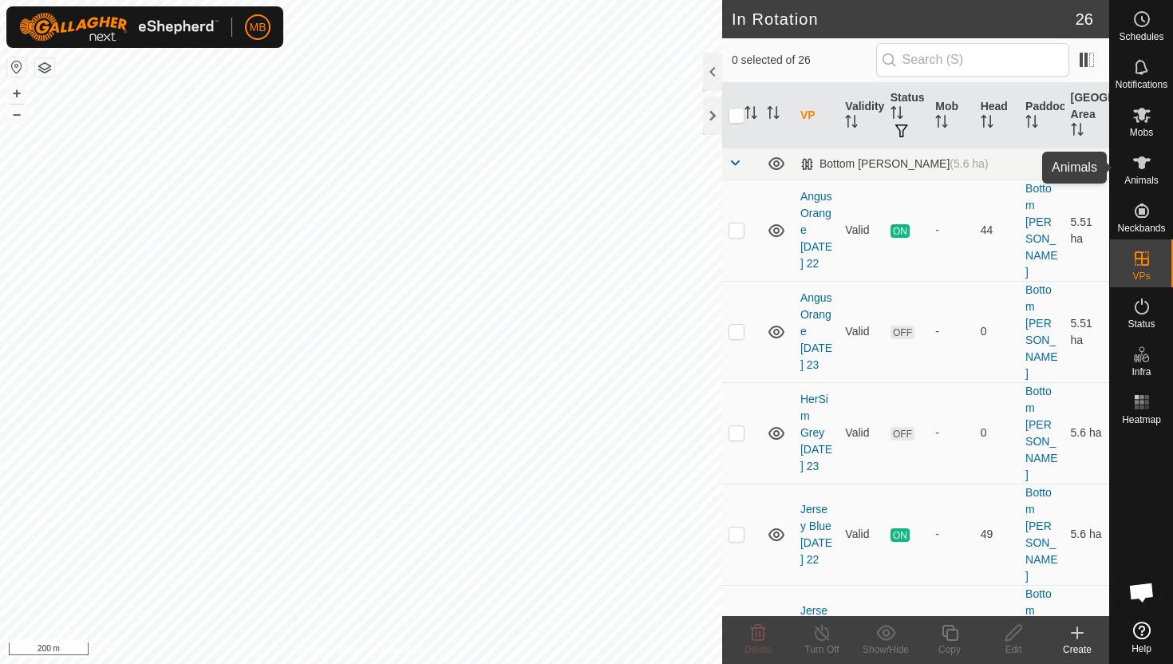 The image size is (1173, 664). I want to click on input: Search (S), so click(972, 60).